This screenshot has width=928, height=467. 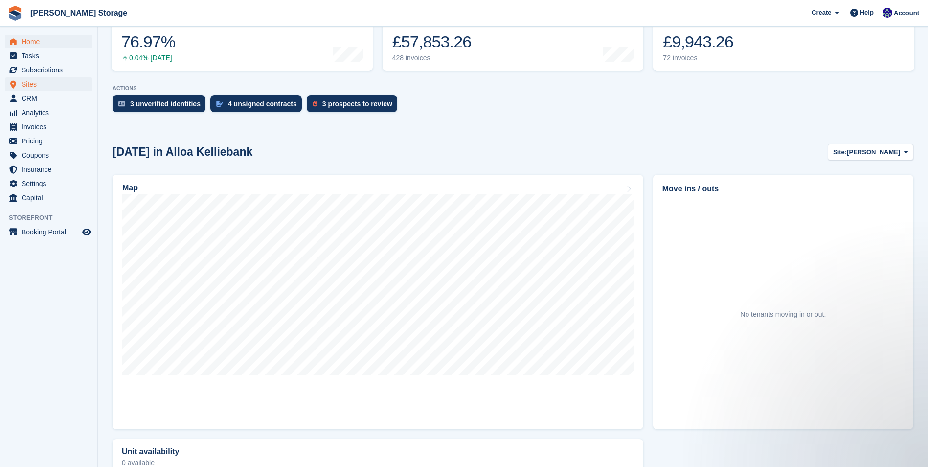 What do you see at coordinates (15, 13) in the screenshot?
I see `img: stora-icon-8386f47178a22dfd0bd8f6a31ec36ba5ce8667c1dd55bd0f319d3a0aa187defe.svg` at bounding box center [15, 13].